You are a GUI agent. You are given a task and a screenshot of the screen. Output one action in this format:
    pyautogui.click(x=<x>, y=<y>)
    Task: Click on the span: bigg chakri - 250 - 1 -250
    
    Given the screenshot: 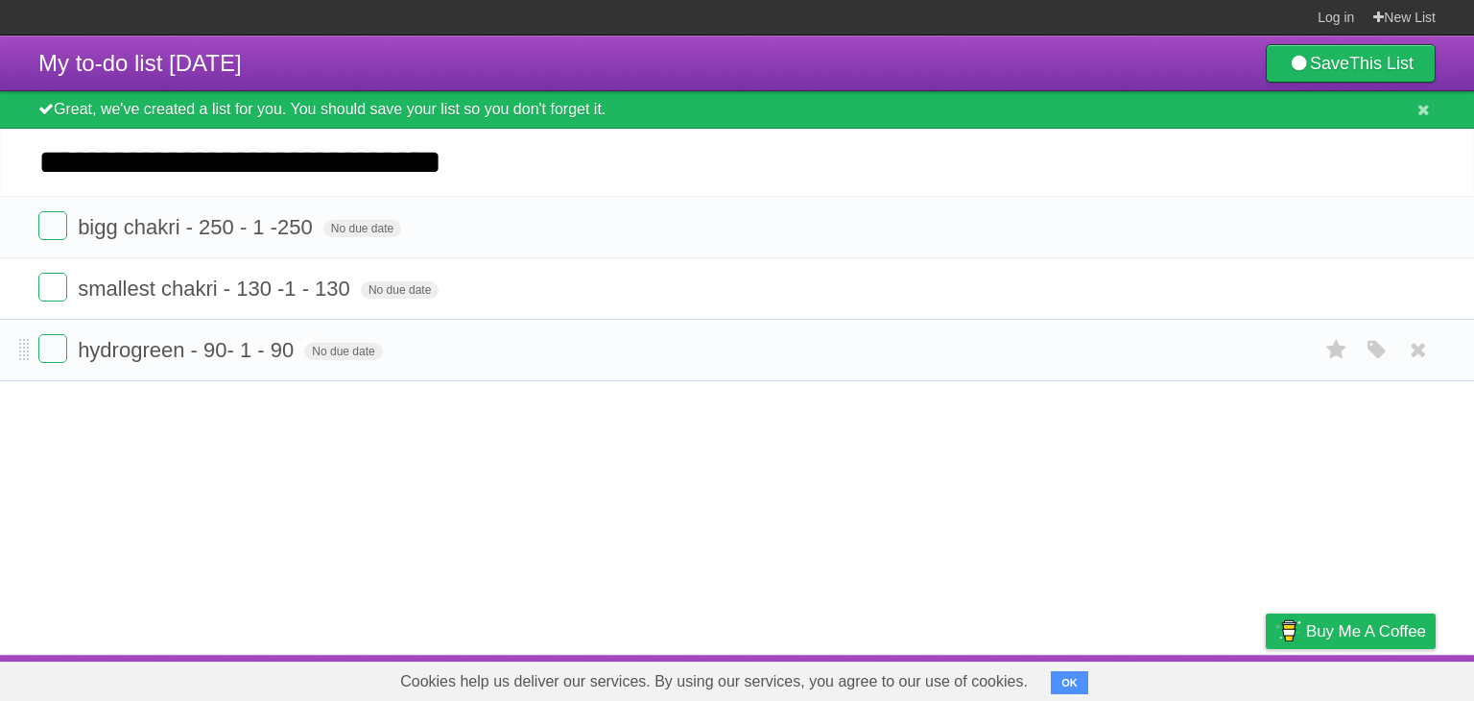 What is the action you would take?
    pyautogui.click(x=198, y=226)
    